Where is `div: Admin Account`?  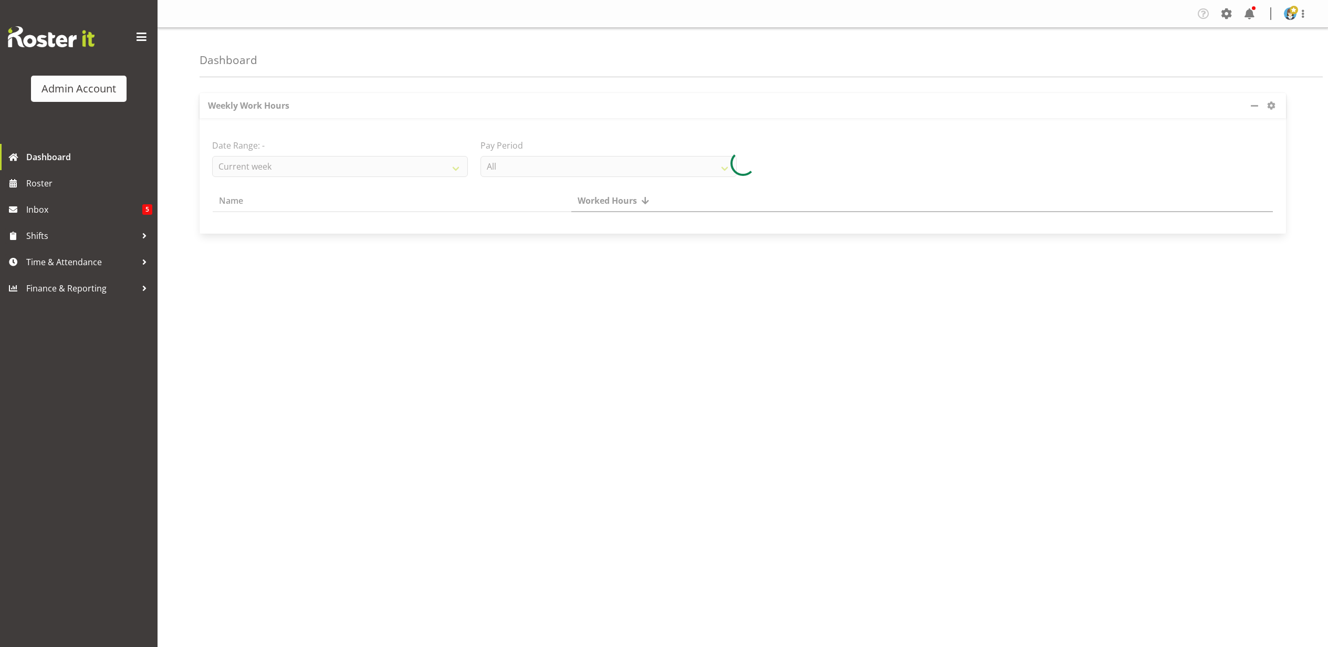
div: Admin Account is located at coordinates (79, 89).